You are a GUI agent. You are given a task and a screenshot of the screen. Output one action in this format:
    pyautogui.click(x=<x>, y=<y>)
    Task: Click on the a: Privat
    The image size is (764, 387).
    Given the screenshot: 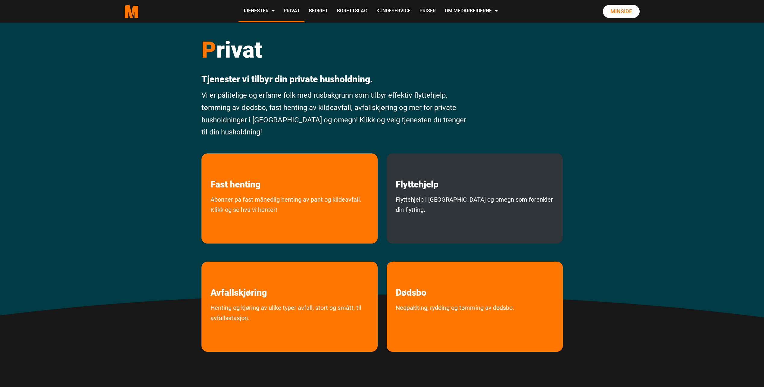 What is the action you would take?
    pyautogui.click(x=292, y=11)
    